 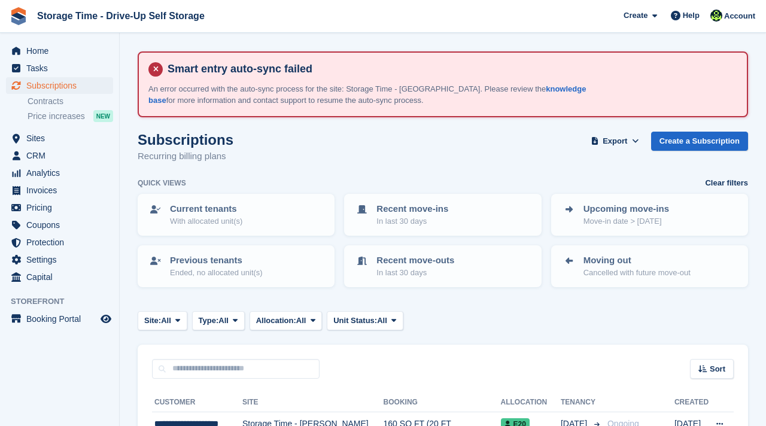 I want to click on h1: Subscriptions, so click(x=186, y=139).